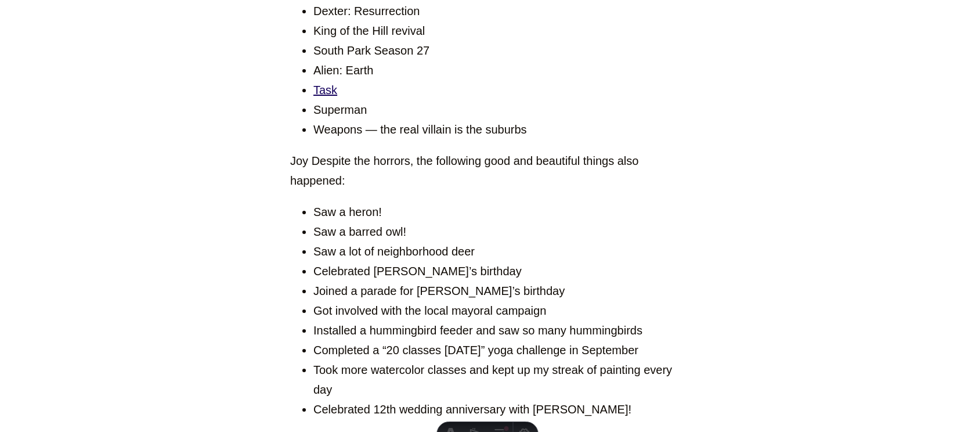 The image size is (975, 432). What do you see at coordinates (499, 251) in the screenshot?
I see `li: Saw a lot of neighborhood deer` at bounding box center [499, 251].